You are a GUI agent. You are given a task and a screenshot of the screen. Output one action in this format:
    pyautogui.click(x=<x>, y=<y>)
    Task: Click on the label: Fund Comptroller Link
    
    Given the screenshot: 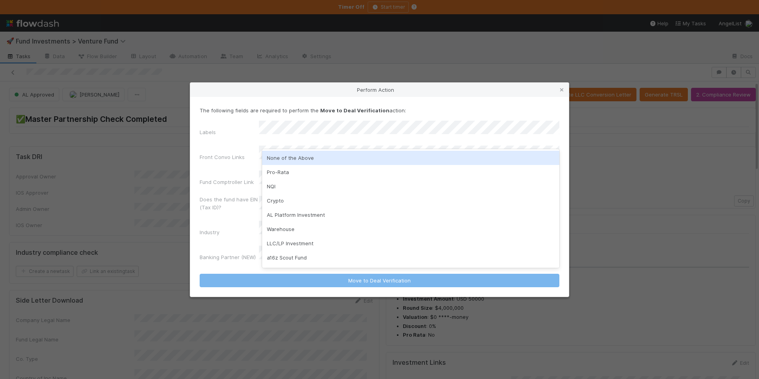 What is the action you would take?
    pyautogui.click(x=227, y=182)
    